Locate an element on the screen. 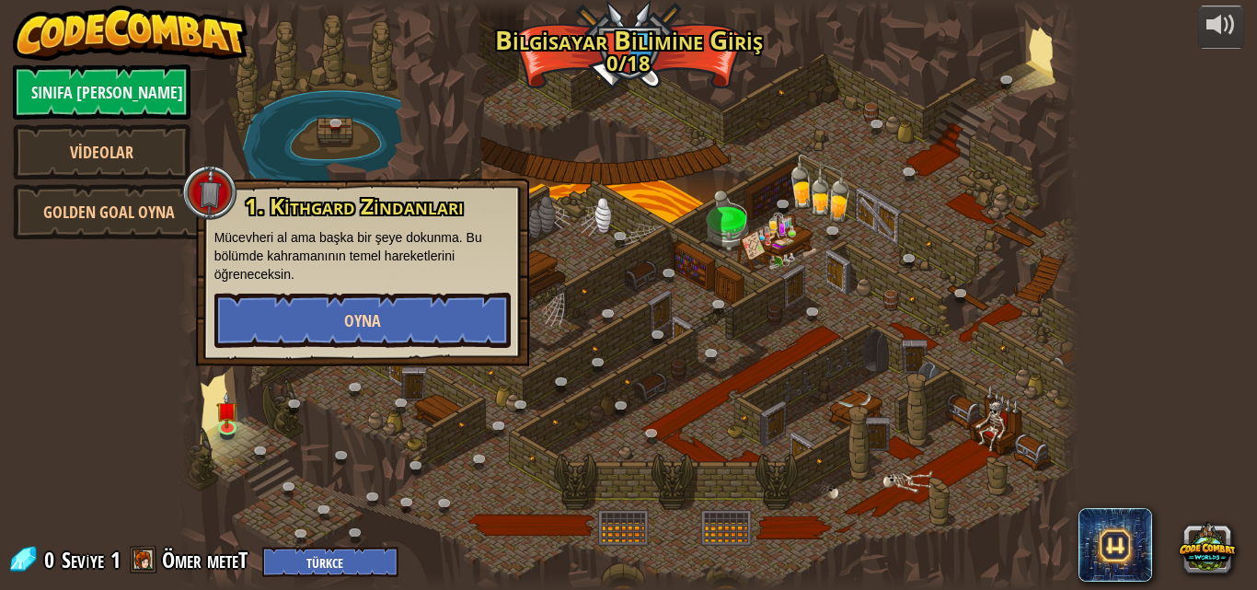 The width and height of the screenshot is (1257, 590). span: 1 is located at coordinates (115, 559).